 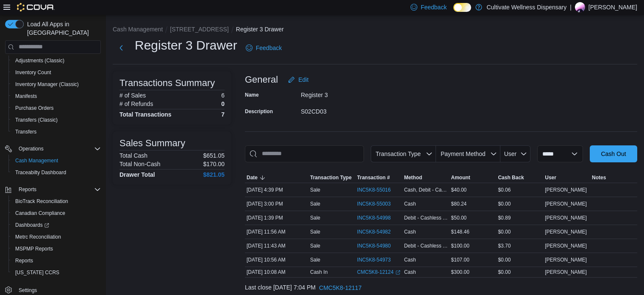 What do you see at coordinates (56, 108) in the screenshot?
I see `span: Purchase Orders` at bounding box center [56, 108].